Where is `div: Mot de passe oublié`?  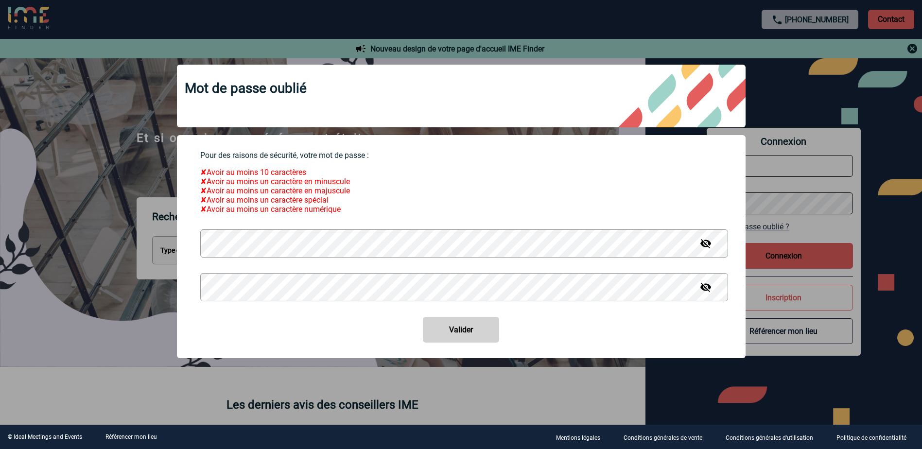
div: Mot de passe oublié is located at coordinates (461, 96).